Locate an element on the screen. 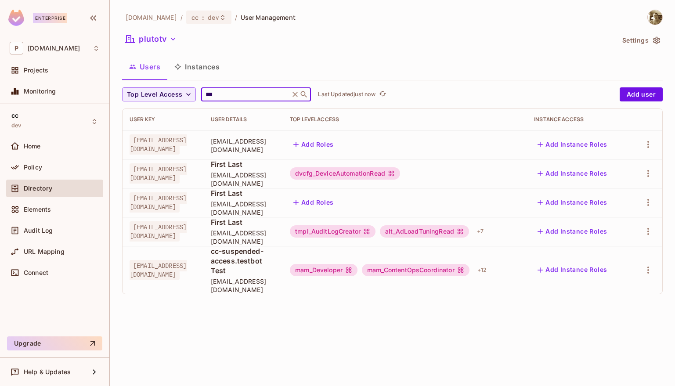 The width and height of the screenshot is (675, 386). span: Policy is located at coordinates (33, 167).